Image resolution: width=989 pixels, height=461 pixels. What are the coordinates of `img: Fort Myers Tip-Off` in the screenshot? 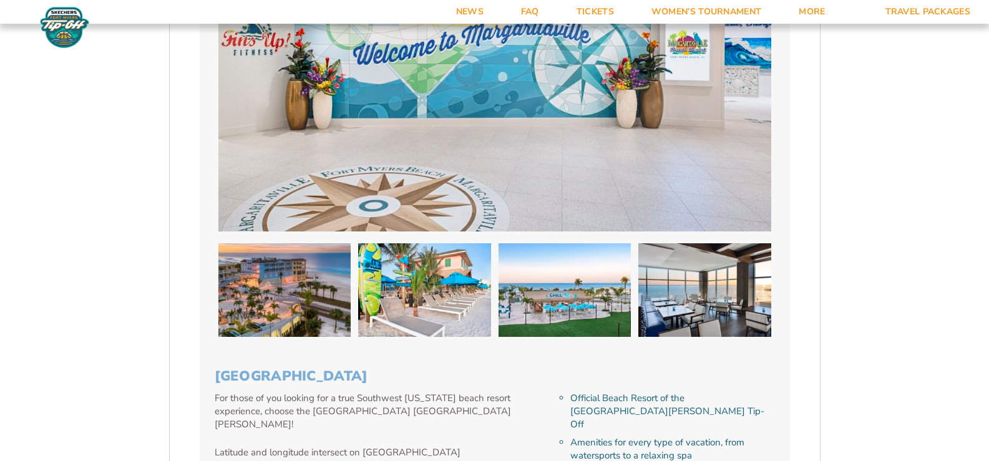 It's located at (64, 27).